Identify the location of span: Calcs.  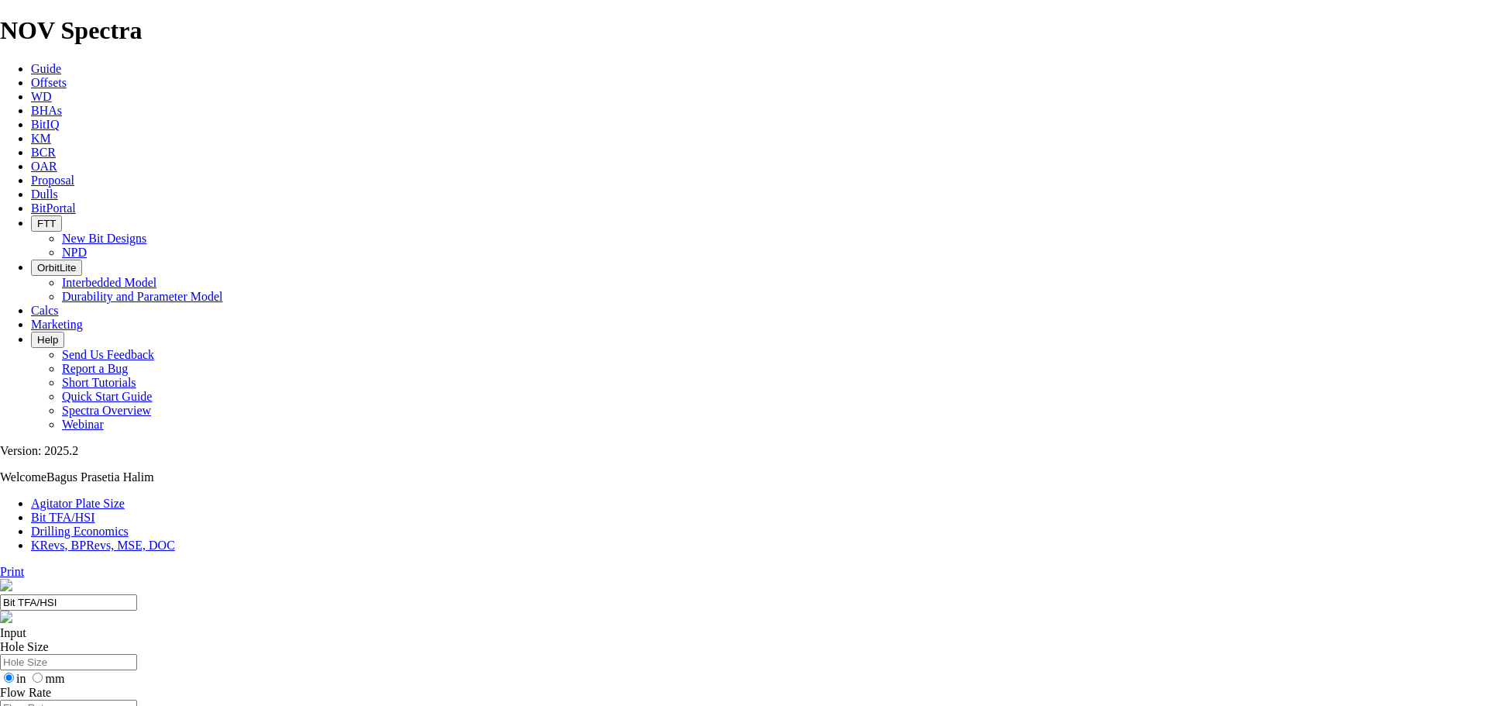
(45, 310).